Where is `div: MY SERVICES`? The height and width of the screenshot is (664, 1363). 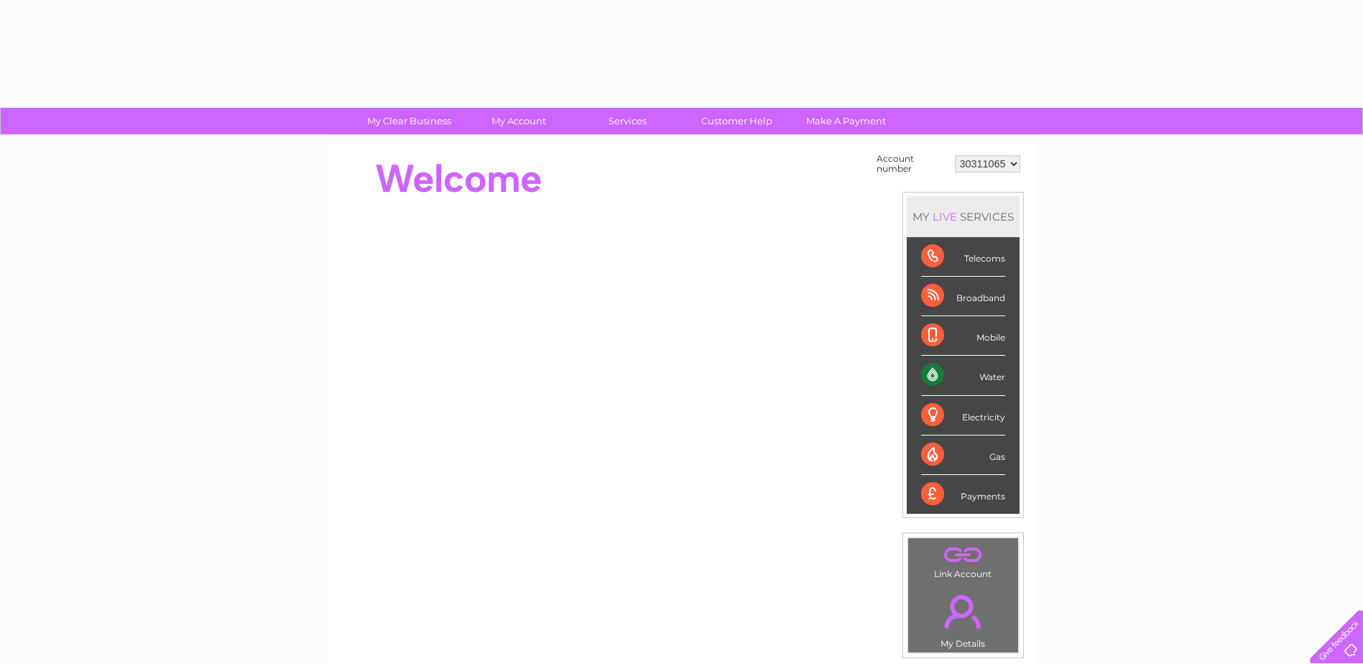 div: MY SERVICES is located at coordinates (963, 216).